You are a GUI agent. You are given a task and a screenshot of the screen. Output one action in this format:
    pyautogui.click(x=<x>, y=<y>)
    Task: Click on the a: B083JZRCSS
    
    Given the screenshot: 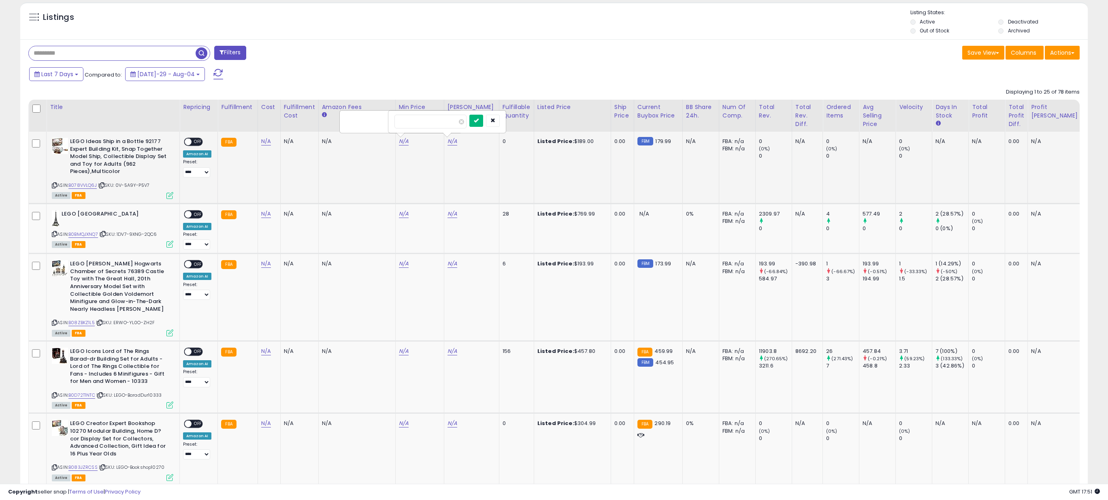 What is the action you would take?
    pyautogui.click(x=83, y=467)
    